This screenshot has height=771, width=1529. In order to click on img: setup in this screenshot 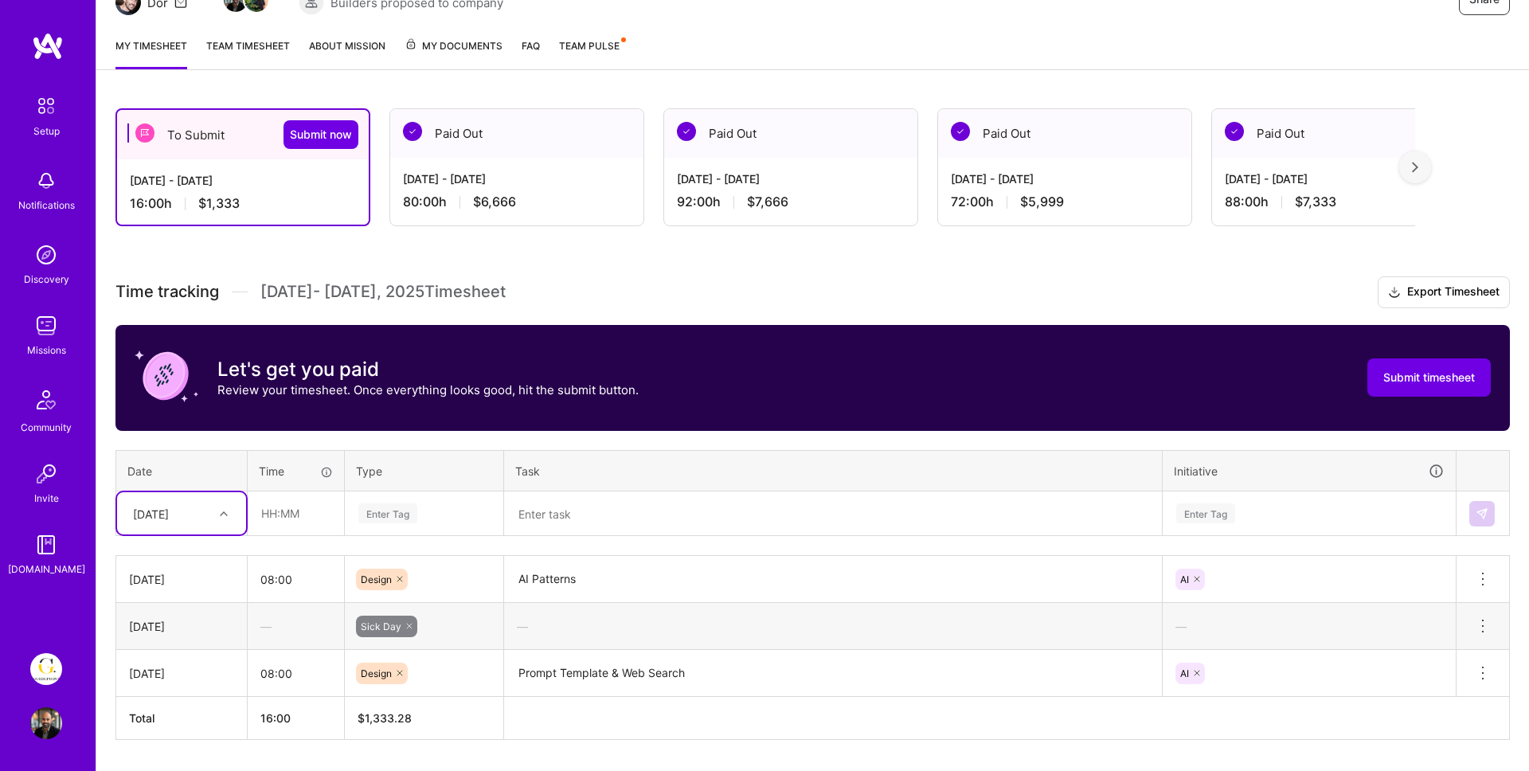, I will do `click(46, 106)`.